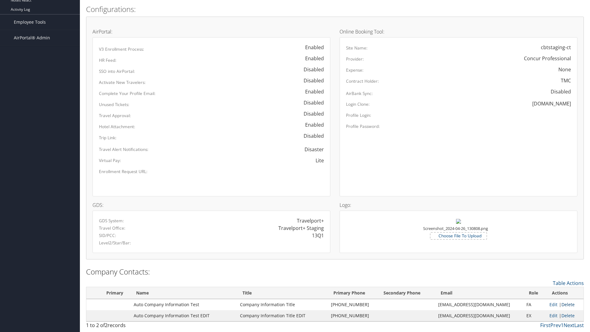  Describe the element at coordinates (115, 293) in the screenshot. I see `th: Primary` at that location.